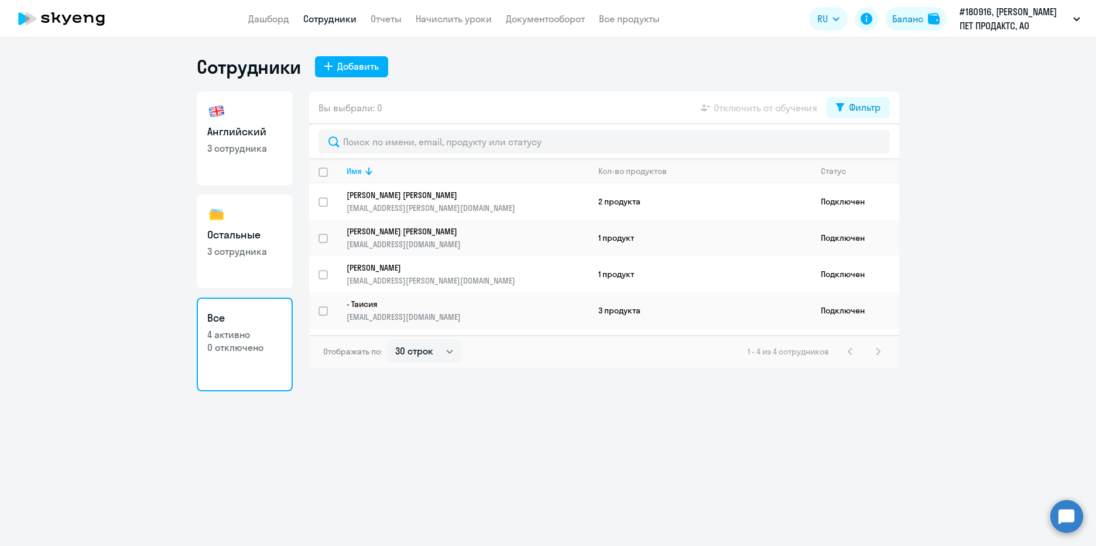 This screenshot has height=546, width=1096. Describe the element at coordinates (269, 19) in the screenshot. I see `a: Дашборд` at that location.